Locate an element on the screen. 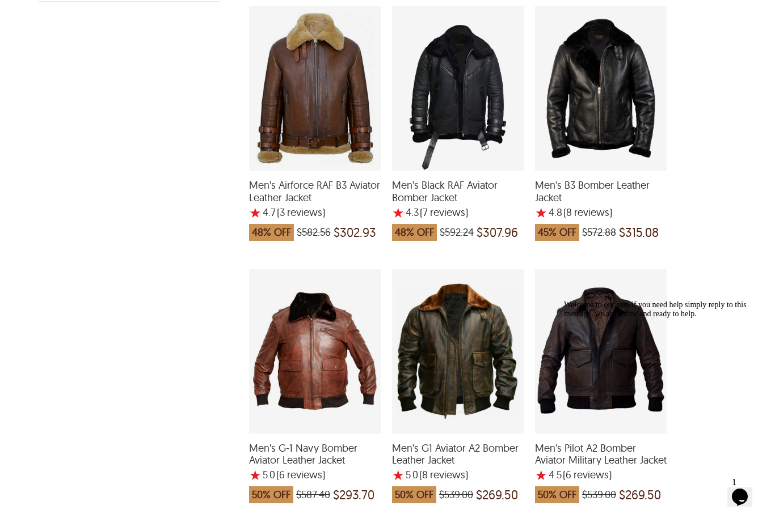  a: Men's G1 Aviator A2 Bomber Leather Jacket with a 5 Star Rating 8 Product Review which was at a pr... is located at coordinates (458, 468).